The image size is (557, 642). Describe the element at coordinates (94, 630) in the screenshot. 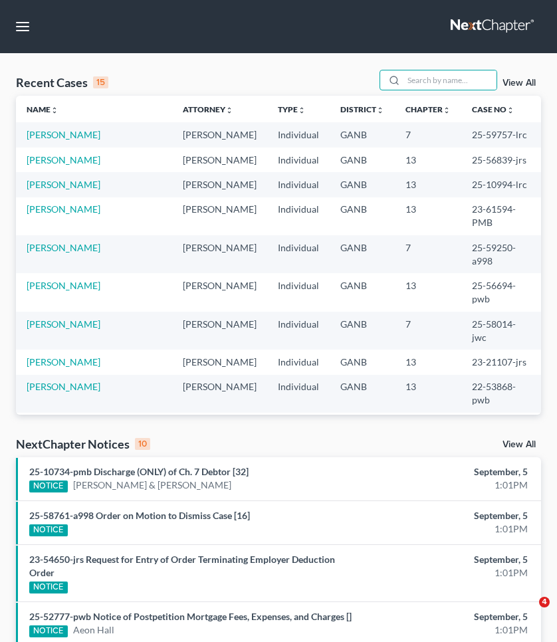

I see `a: Aeon Hall` at that location.